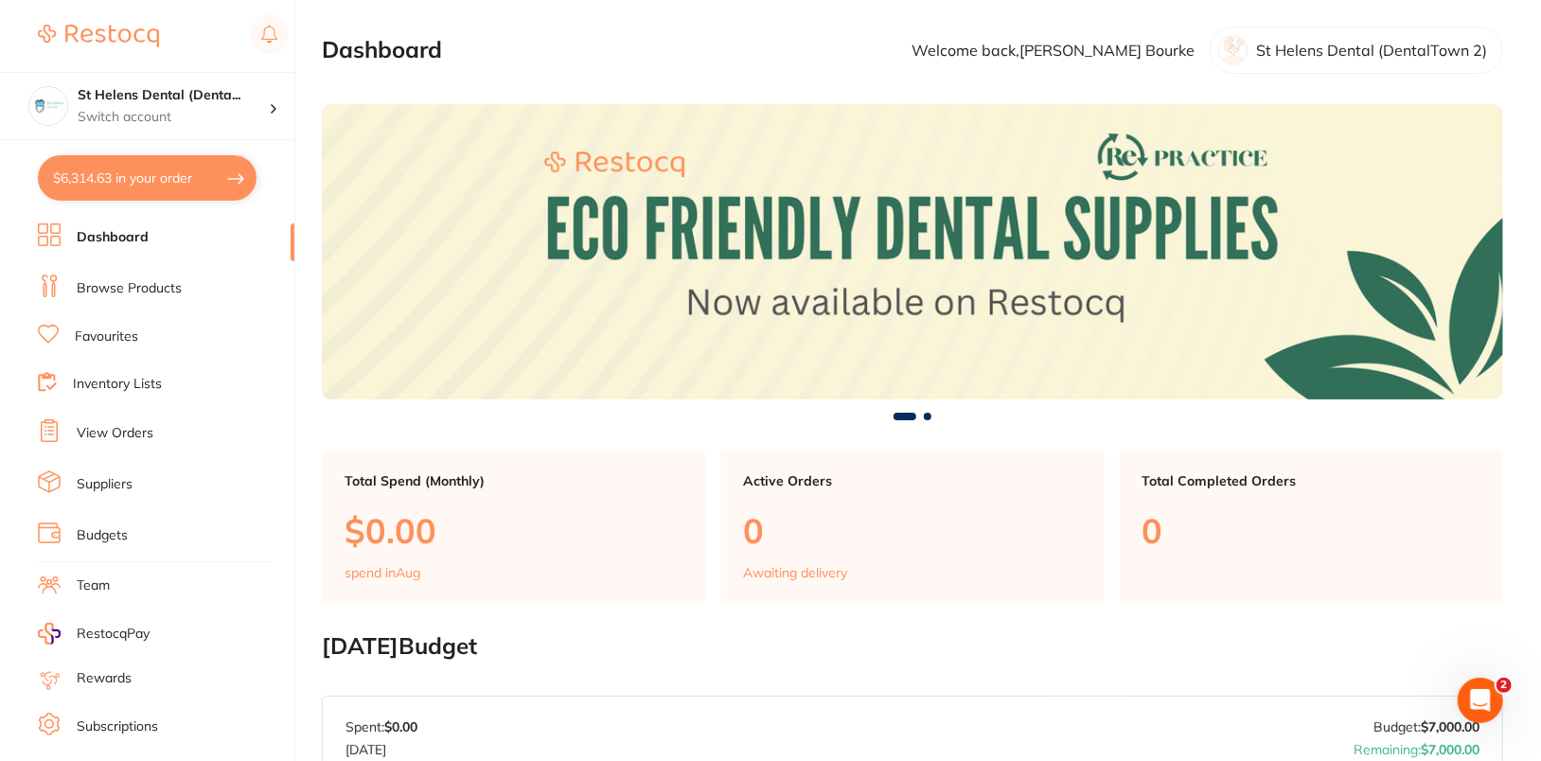 The width and height of the screenshot is (1541, 761). I want to click on a: Rewards, so click(104, 679).